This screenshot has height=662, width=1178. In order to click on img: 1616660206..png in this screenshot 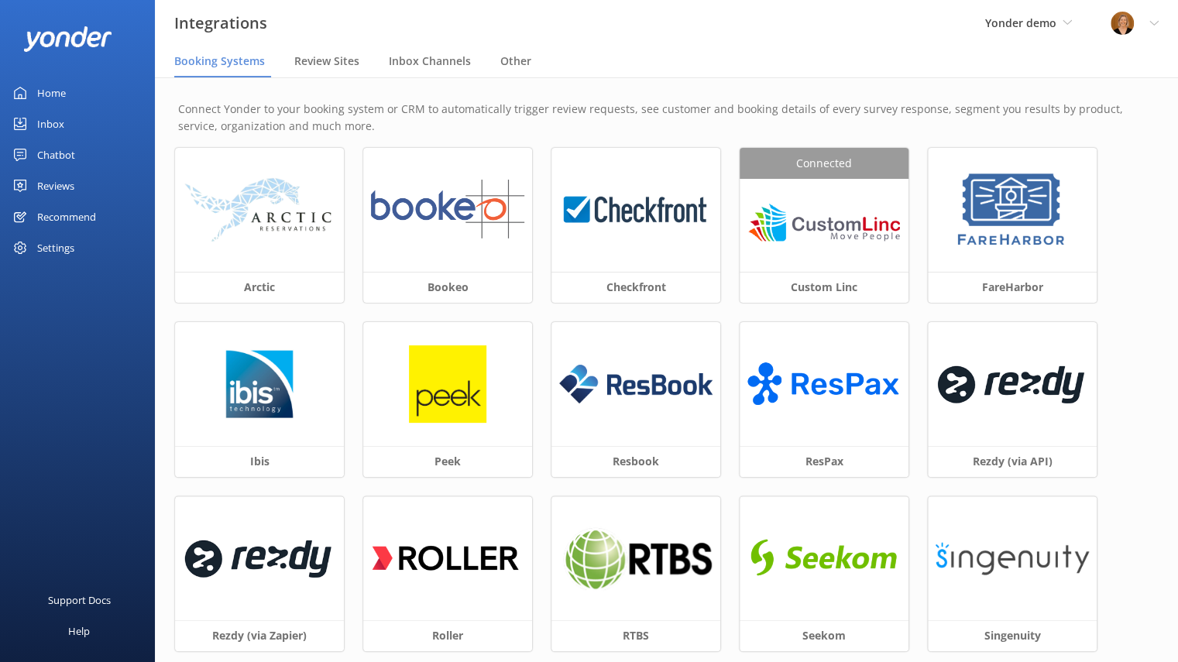, I will do `click(448, 558)`.